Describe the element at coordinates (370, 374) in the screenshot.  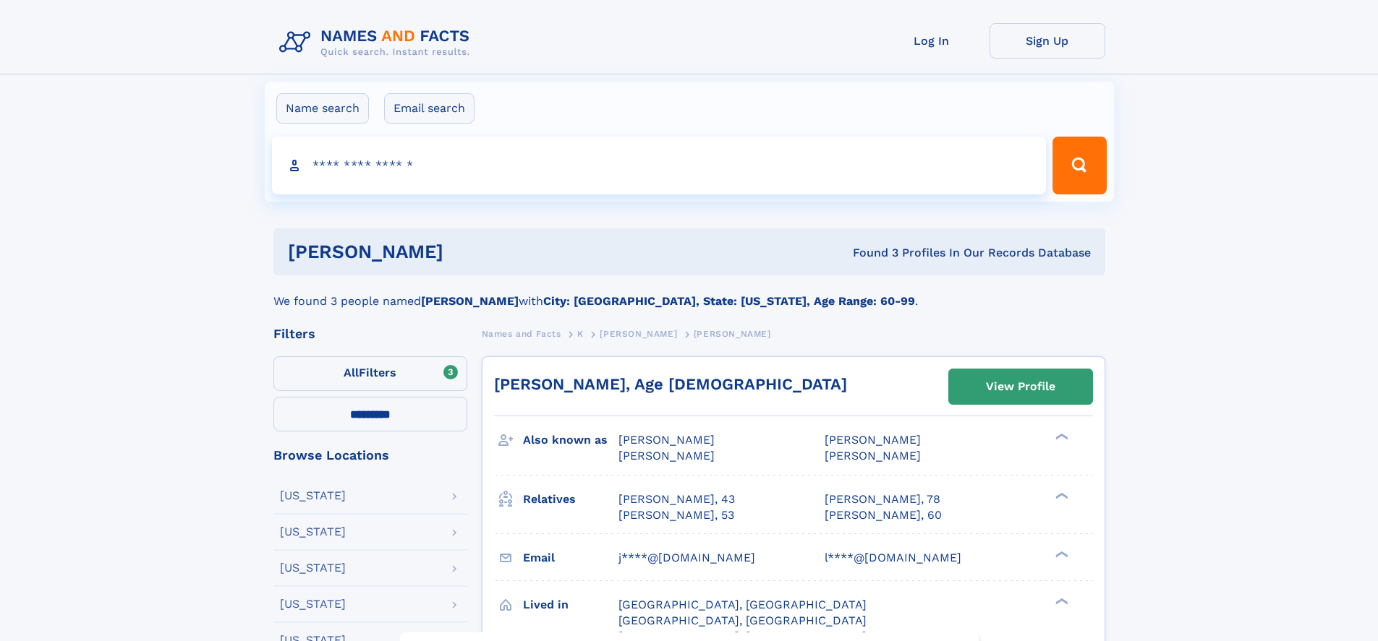
I see `label: Filters` at that location.